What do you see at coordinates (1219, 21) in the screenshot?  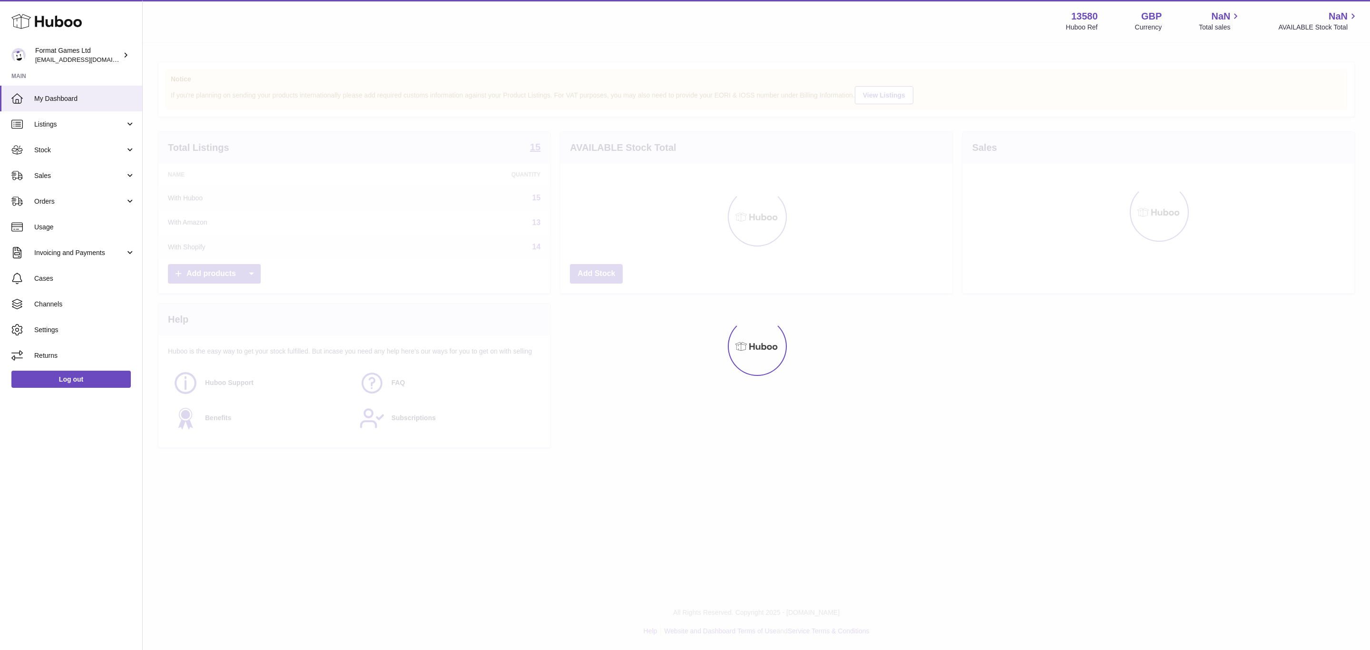 I see `a: NaN Total sales` at bounding box center [1219, 21].